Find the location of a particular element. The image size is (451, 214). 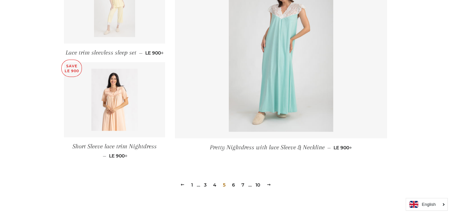

i: English is located at coordinates (428, 204).